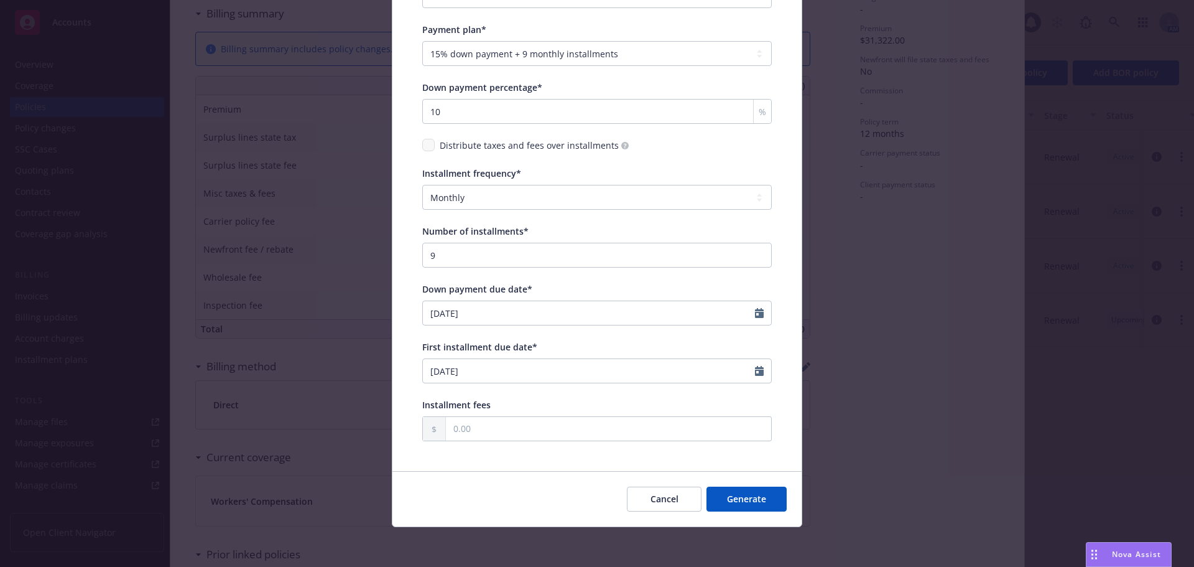 Image resolution: width=1194 pixels, height=567 pixels. What do you see at coordinates (482, 87) in the screenshot?
I see `span: Down payment percentage*` at bounding box center [482, 87].